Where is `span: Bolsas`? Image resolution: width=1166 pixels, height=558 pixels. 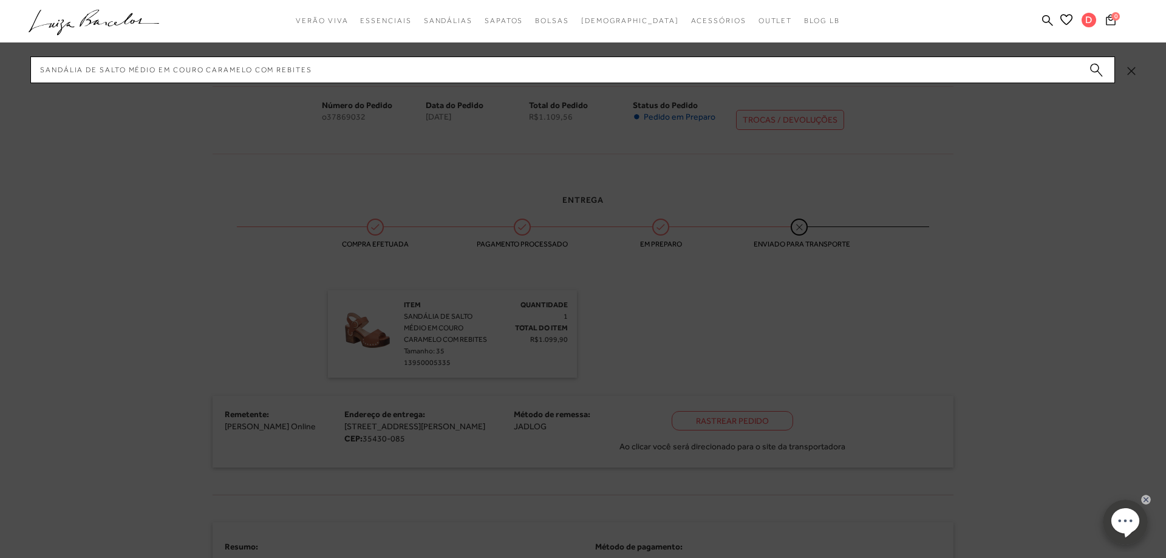
span: Bolsas is located at coordinates (552, 21).